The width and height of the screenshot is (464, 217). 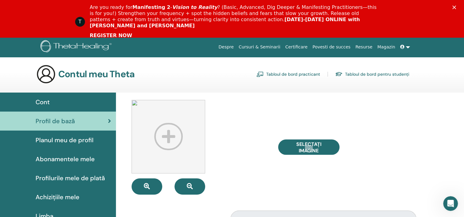 I want to click on a: Povesti de succes, so click(x=332, y=47).